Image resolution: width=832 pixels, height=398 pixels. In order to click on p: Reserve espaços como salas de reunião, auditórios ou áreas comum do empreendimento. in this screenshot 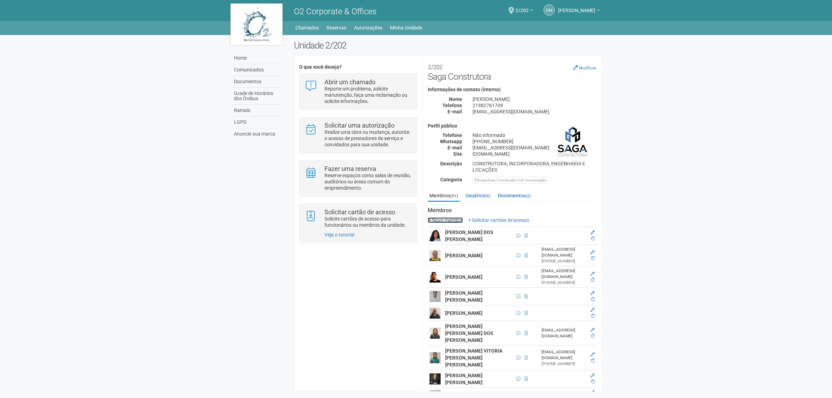, I will do `click(368, 182)`.